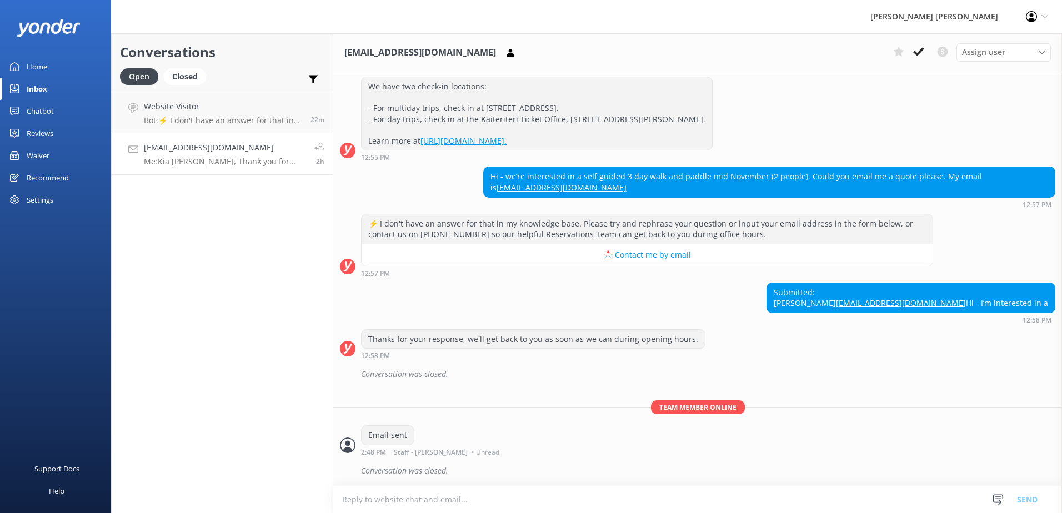 The height and width of the screenshot is (513, 1062). What do you see at coordinates (222, 52) in the screenshot?
I see `h2: Conversations` at bounding box center [222, 52].